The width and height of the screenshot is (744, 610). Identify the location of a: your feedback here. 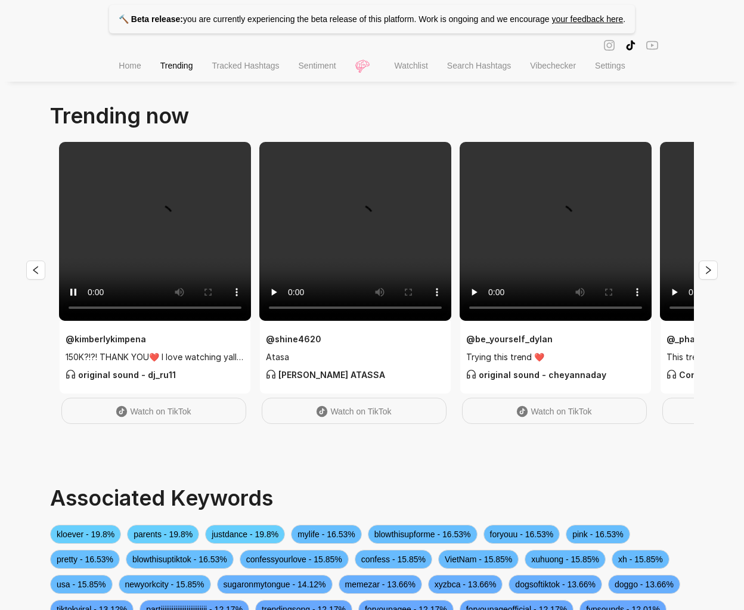
(587, 19).